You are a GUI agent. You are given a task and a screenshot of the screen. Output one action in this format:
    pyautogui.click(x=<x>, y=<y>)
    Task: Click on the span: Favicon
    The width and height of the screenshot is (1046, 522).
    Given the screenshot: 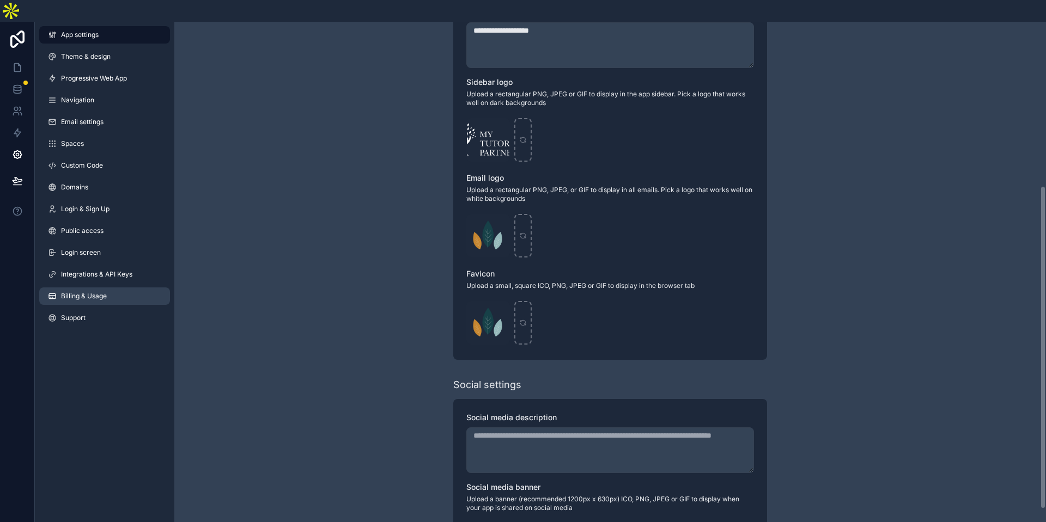 What is the action you would take?
    pyautogui.click(x=480, y=273)
    